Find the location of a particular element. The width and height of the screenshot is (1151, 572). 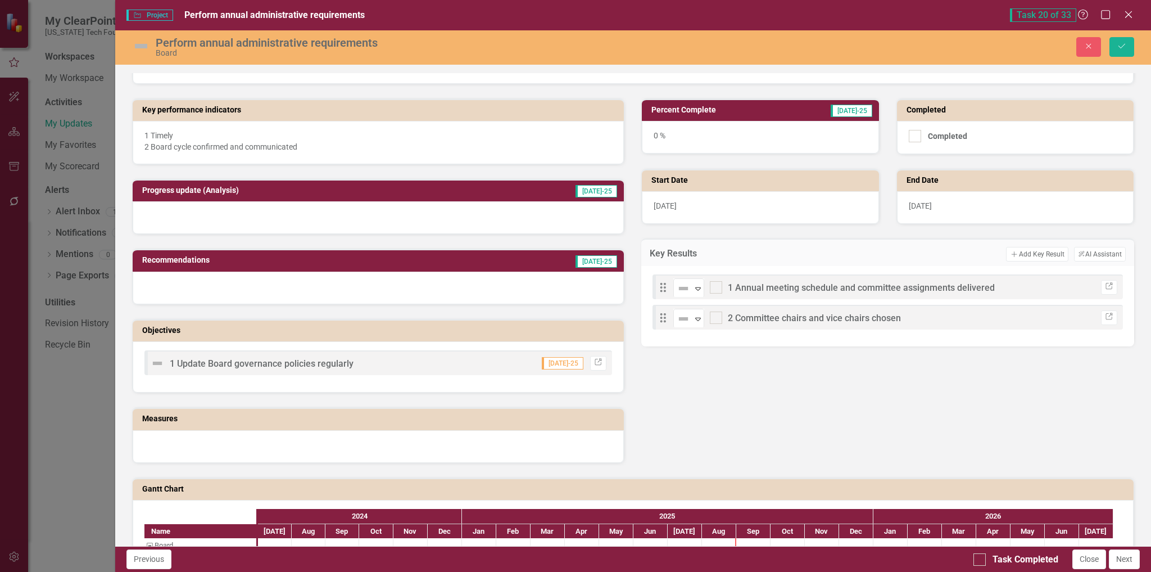

button: Previous is located at coordinates (149, 559).